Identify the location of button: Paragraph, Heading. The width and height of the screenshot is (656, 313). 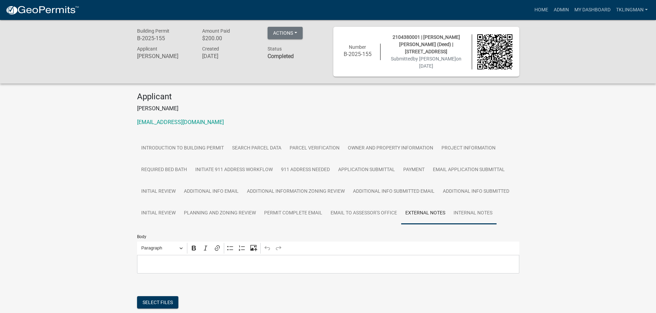
(162, 248).